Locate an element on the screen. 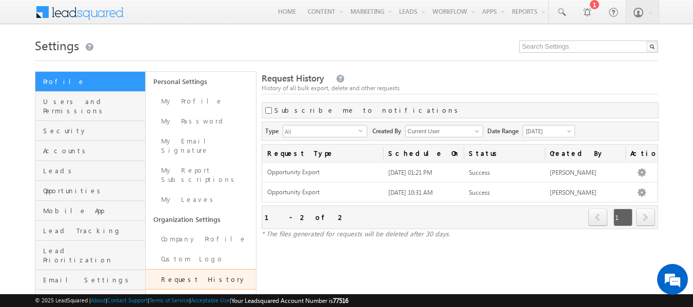 This screenshot has width=693, height=307. a: Acceptable Use is located at coordinates (210, 300).